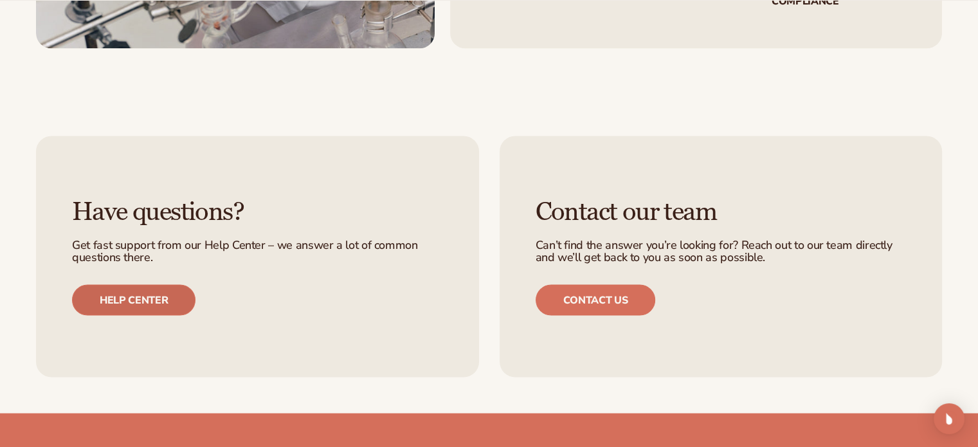 The image size is (978, 447). What do you see at coordinates (257, 212) in the screenshot?
I see `h3: Have questions?` at bounding box center [257, 212].